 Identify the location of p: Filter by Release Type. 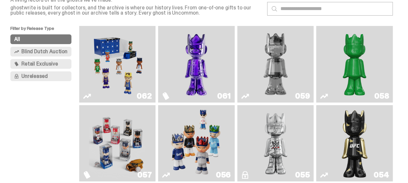
(45, 30).